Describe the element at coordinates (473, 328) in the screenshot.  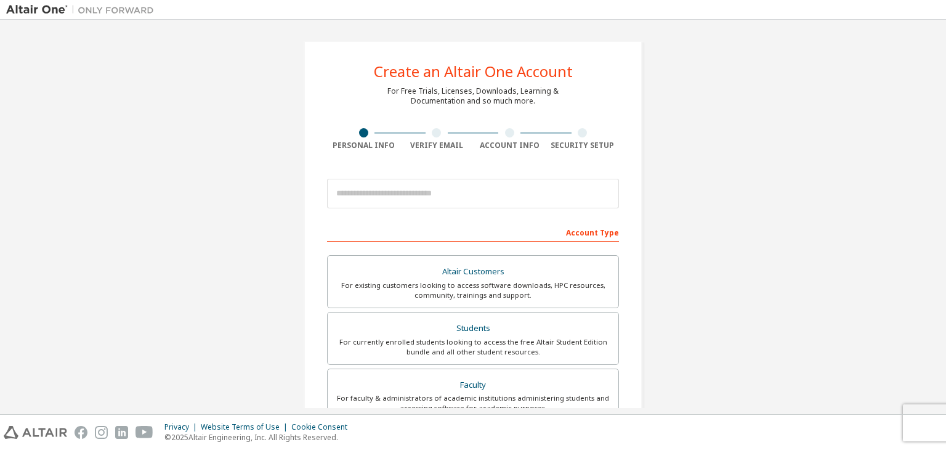
I see `div: Students` at that location.